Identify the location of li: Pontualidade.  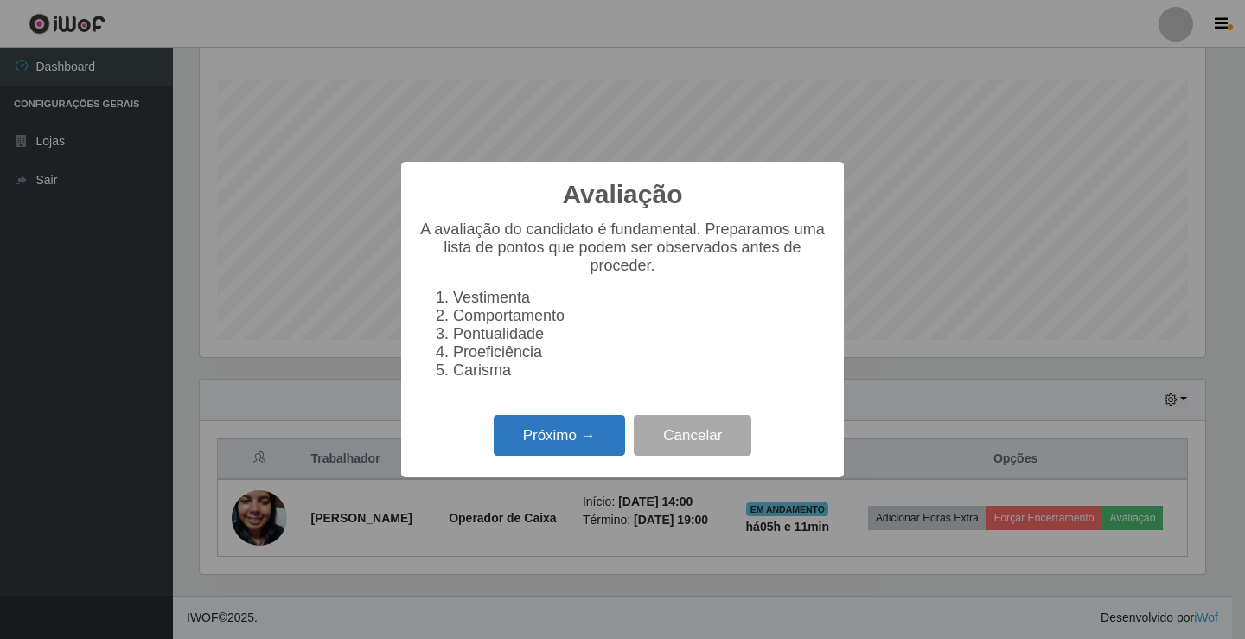
(640, 334).